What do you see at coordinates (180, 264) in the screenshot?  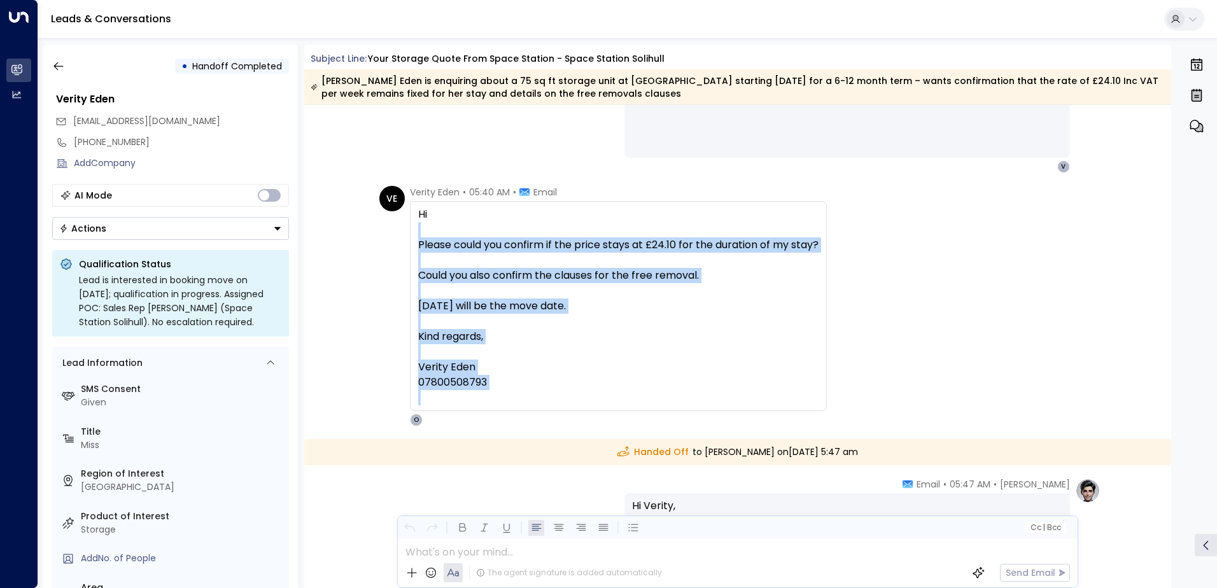 I see `p: Qualification Status` at bounding box center [180, 264].